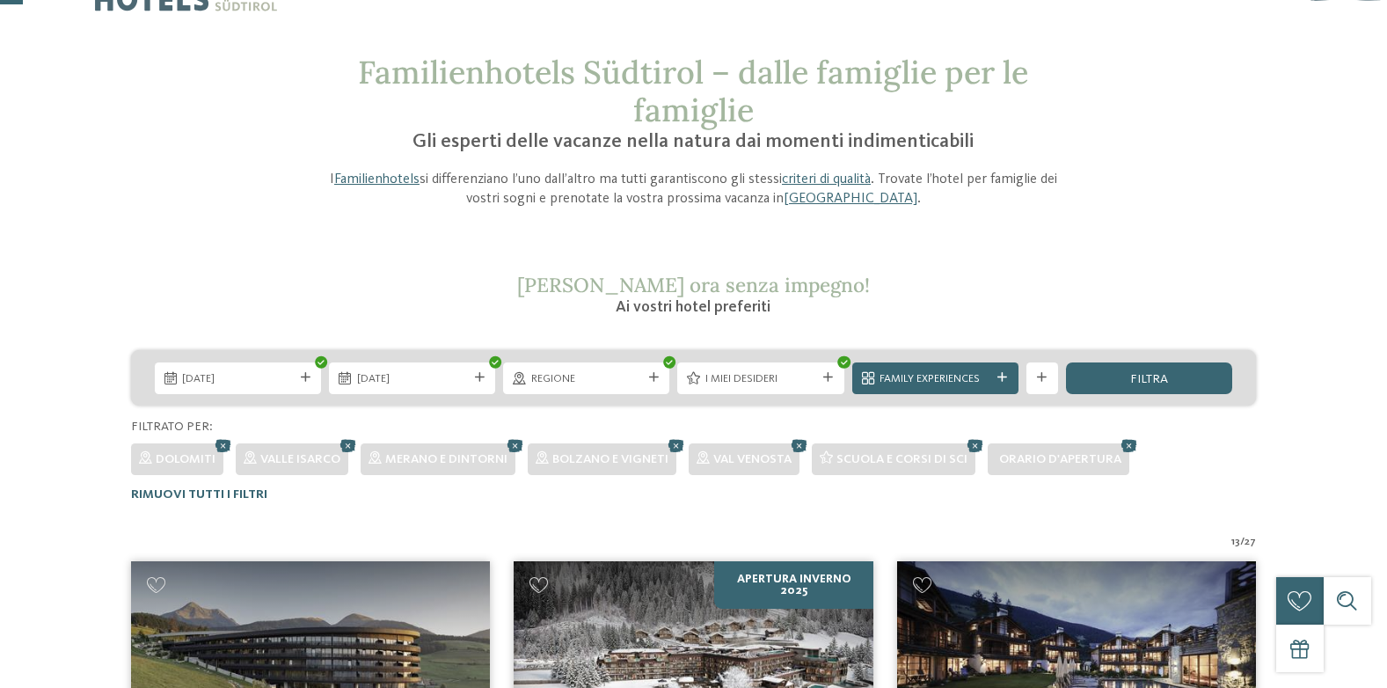 The width and height of the screenshot is (1387, 688). What do you see at coordinates (300, 459) in the screenshot?
I see `span: Valle Isarco` at bounding box center [300, 459].